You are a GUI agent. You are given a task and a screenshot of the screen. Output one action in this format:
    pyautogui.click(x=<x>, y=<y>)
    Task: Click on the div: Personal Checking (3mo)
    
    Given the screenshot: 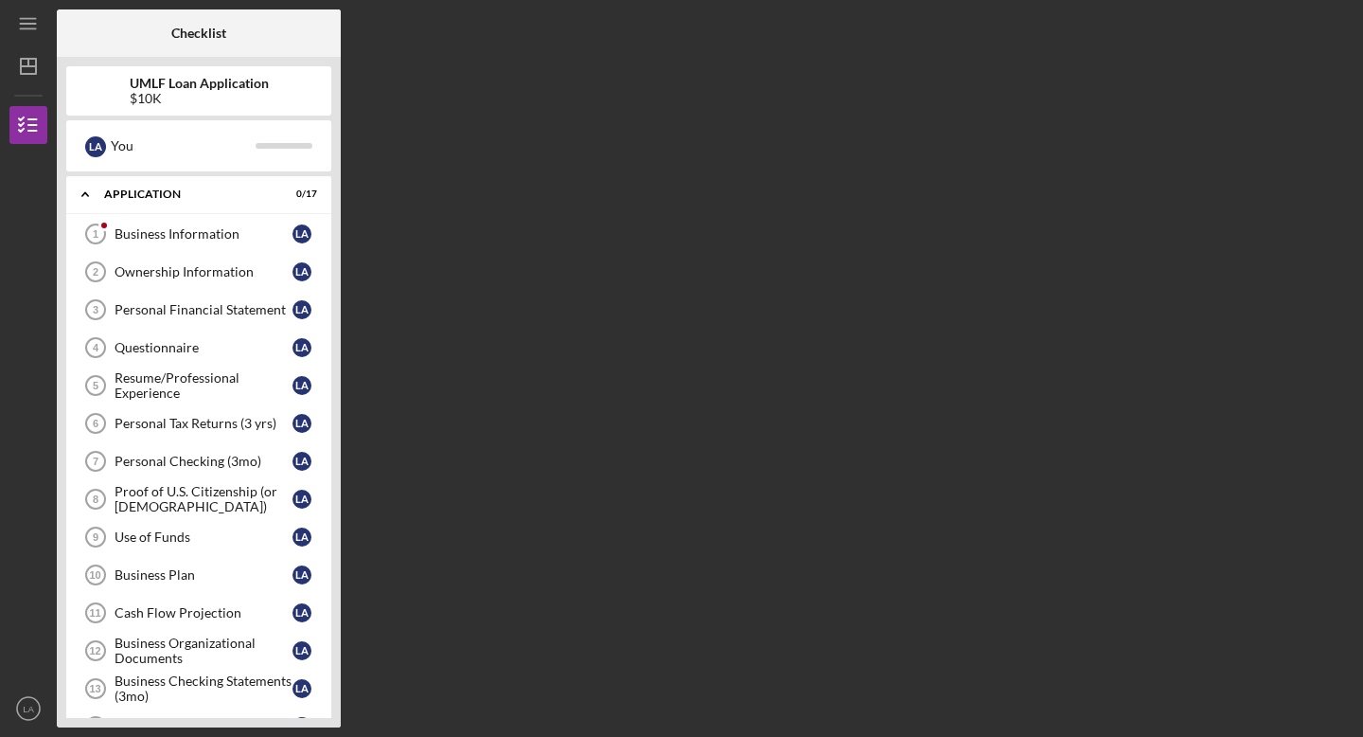 What is the action you would take?
    pyautogui.click(x=204, y=461)
    